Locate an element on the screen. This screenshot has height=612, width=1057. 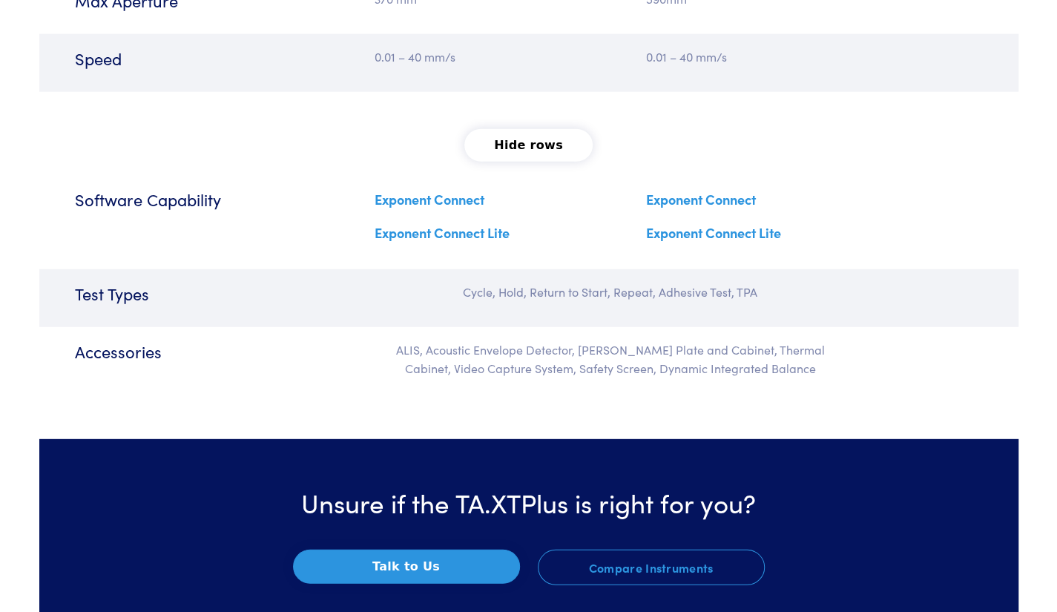
h3: Unsure if the TA.XTPlus is right for you? is located at coordinates (529, 501).